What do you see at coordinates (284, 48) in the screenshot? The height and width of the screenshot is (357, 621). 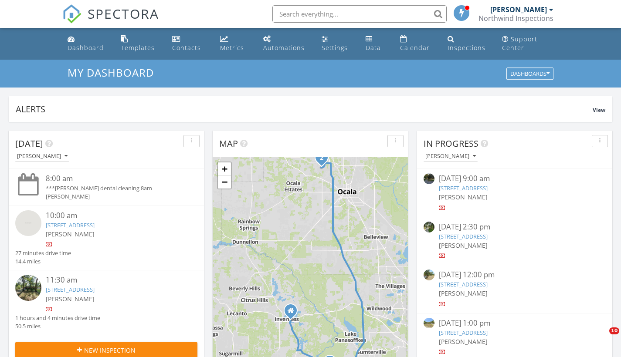 I see `div: Automations` at bounding box center [284, 48].